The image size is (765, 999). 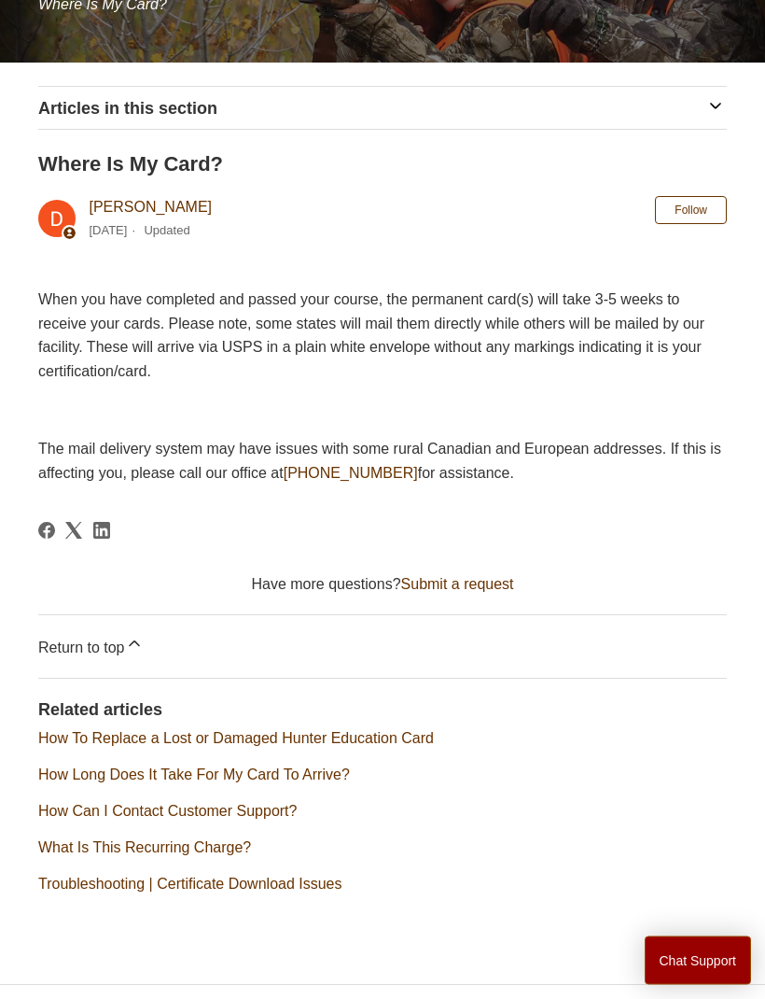 What do you see at coordinates (166, 230) in the screenshot?
I see `li: Updated` at bounding box center [166, 230].